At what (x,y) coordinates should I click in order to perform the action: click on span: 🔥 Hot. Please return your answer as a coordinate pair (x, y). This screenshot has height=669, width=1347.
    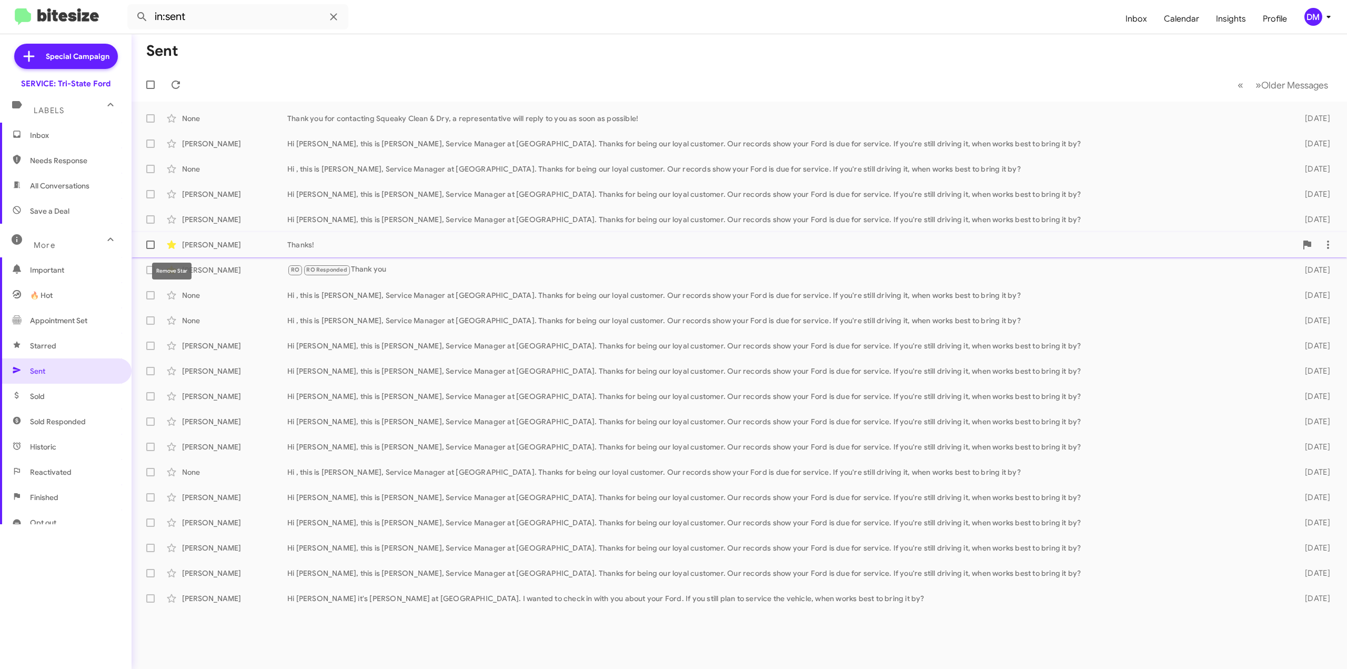
    Looking at the image, I should click on (41, 295).